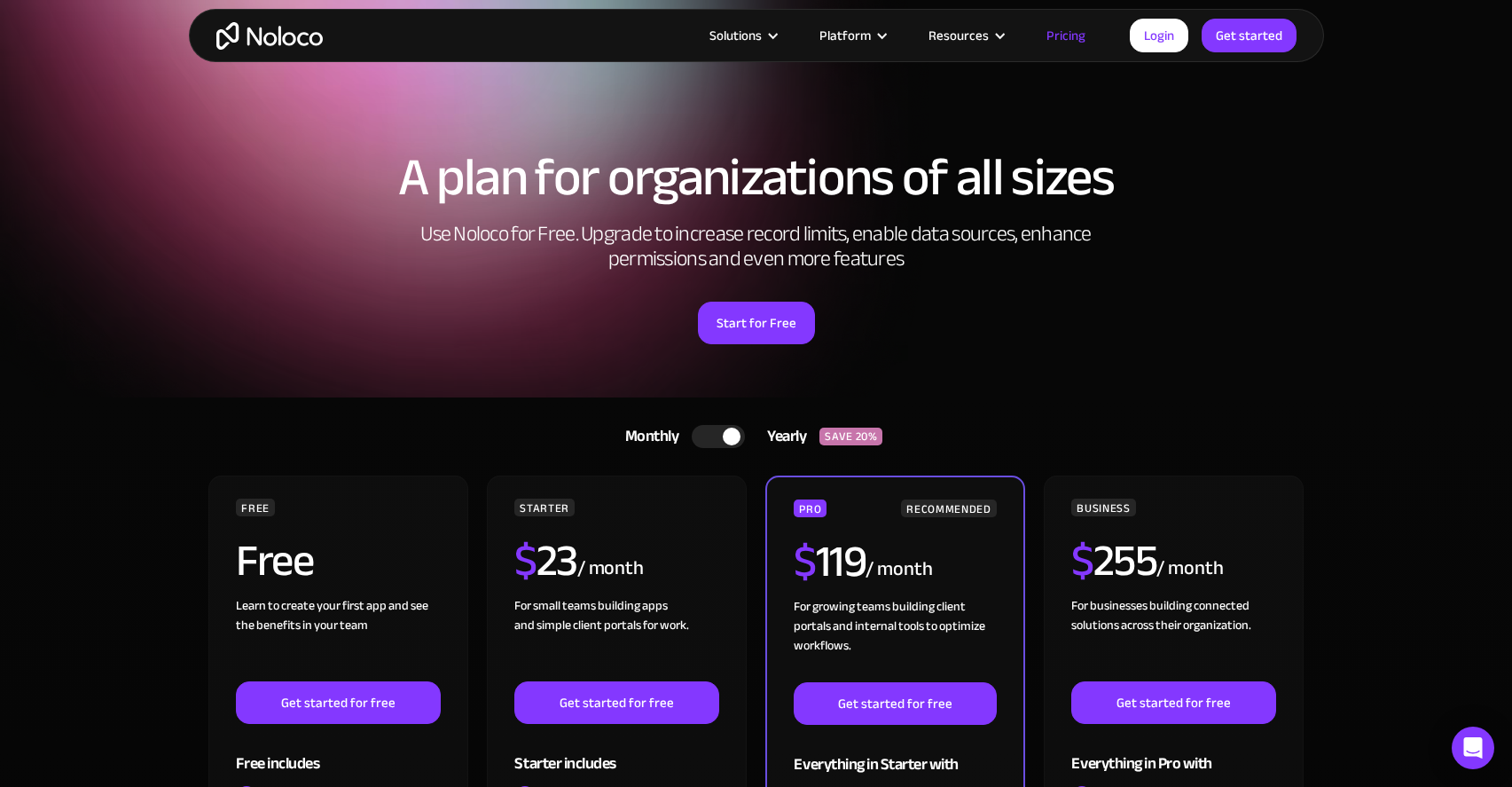 The image size is (1512, 787). Describe the element at coordinates (1173, 639) in the screenshot. I see `div: For businesses building connected solutions across their organization. ‍` at that location.